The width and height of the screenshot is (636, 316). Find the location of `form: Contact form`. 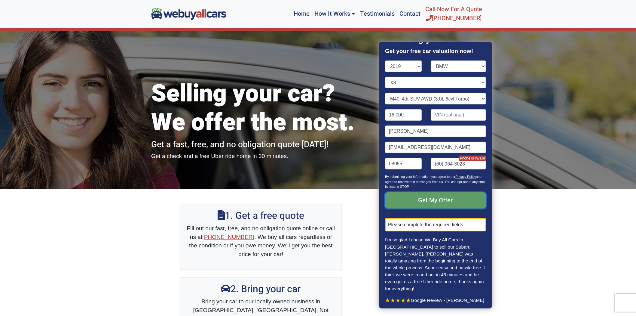

form: Contact form is located at coordinates (436, 146).